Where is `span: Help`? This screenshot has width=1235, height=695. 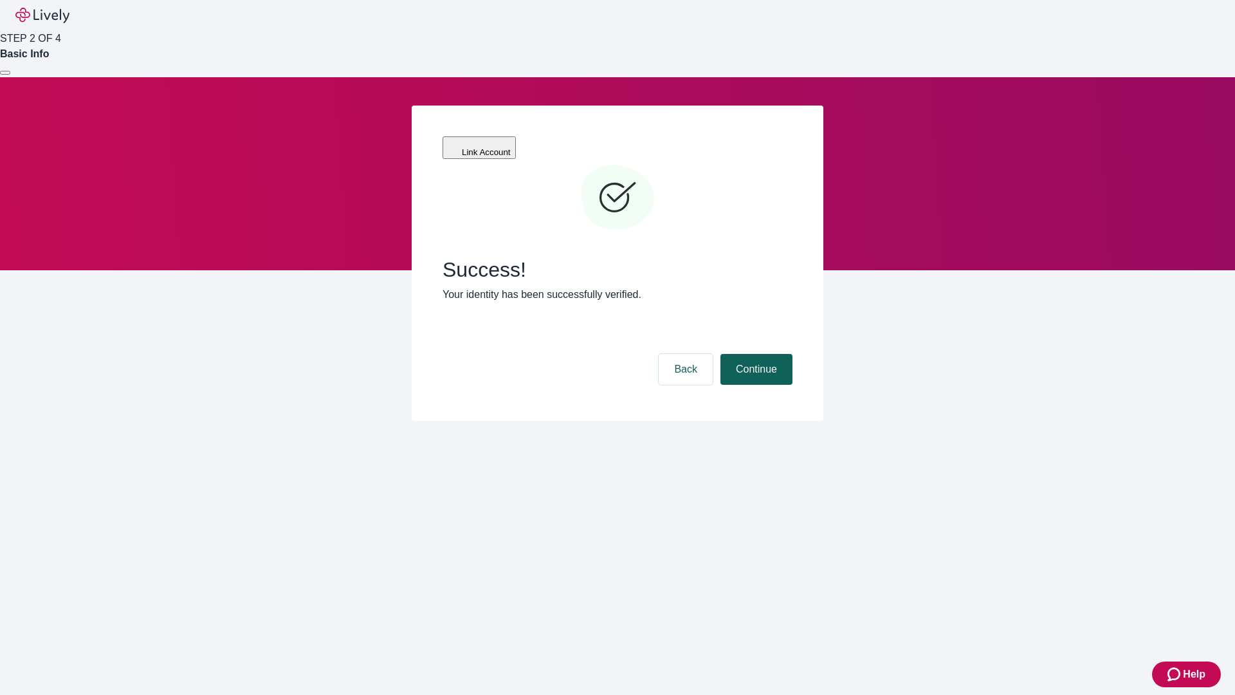
span: Help is located at coordinates (1194, 674).